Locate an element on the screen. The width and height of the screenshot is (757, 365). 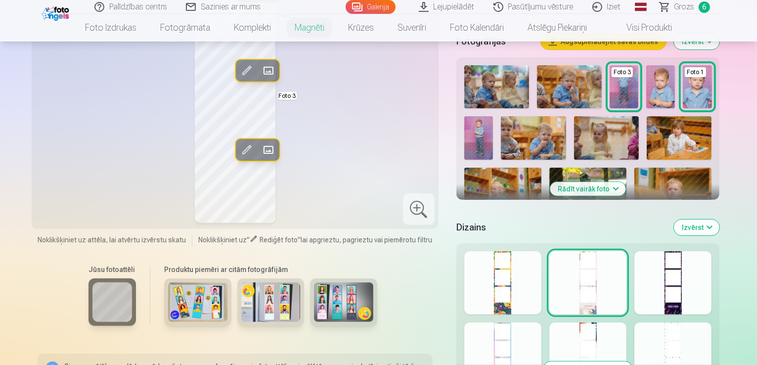
h5: Fotogrāfijas is located at coordinates (495, 42).